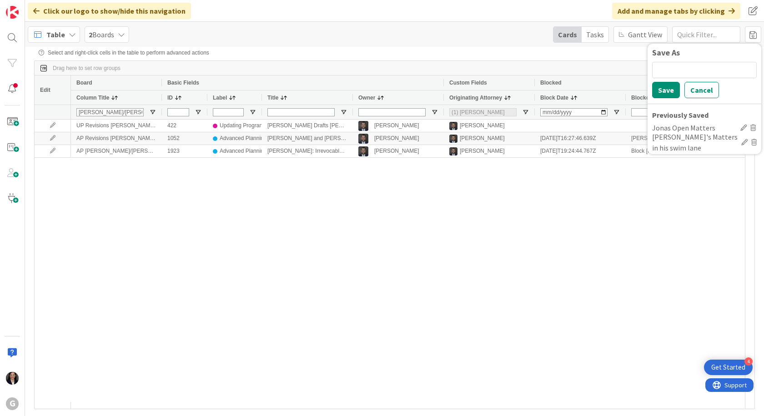  Describe the element at coordinates (595, 35) in the screenshot. I see `div: Tasks` at that location.